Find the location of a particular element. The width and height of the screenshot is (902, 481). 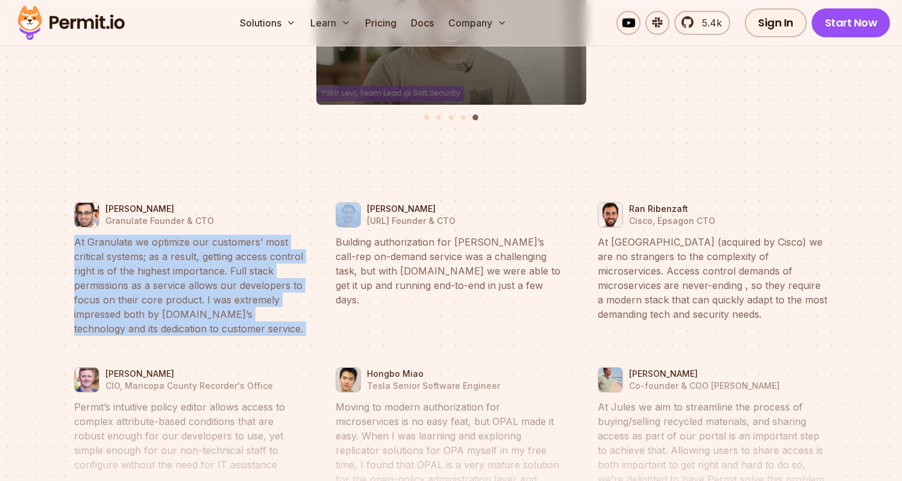

p: Cisco, Epsagon CTO is located at coordinates (672, 221).